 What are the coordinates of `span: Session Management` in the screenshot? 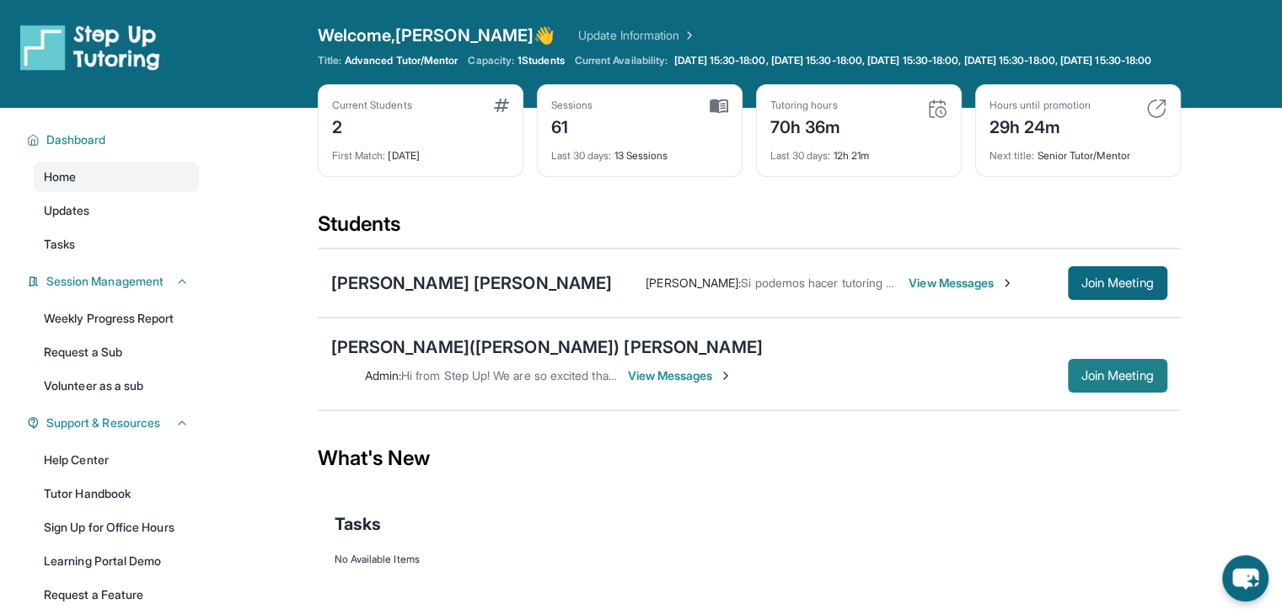 It's located at (105, 282).